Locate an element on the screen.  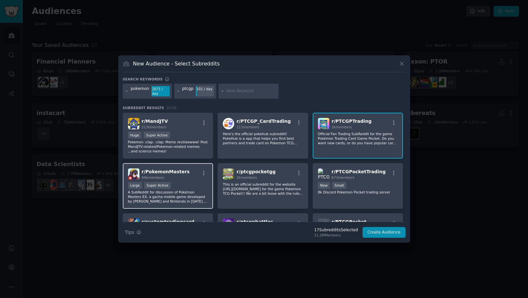
div: 2071 / day is located at coordinates (161, 91).